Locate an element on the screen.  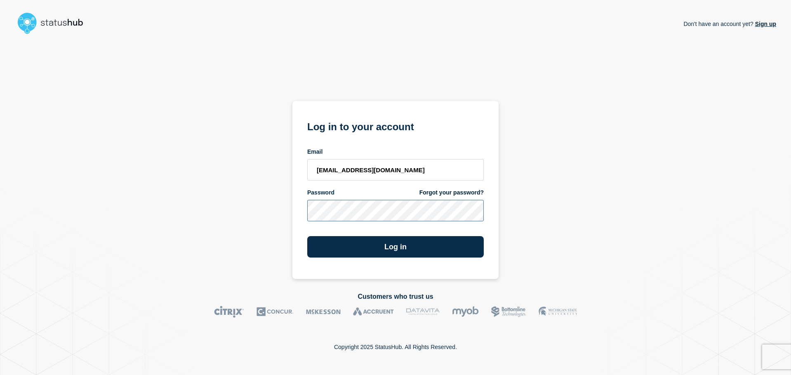
img: DataVita logo is located at coordinates (422, 312).